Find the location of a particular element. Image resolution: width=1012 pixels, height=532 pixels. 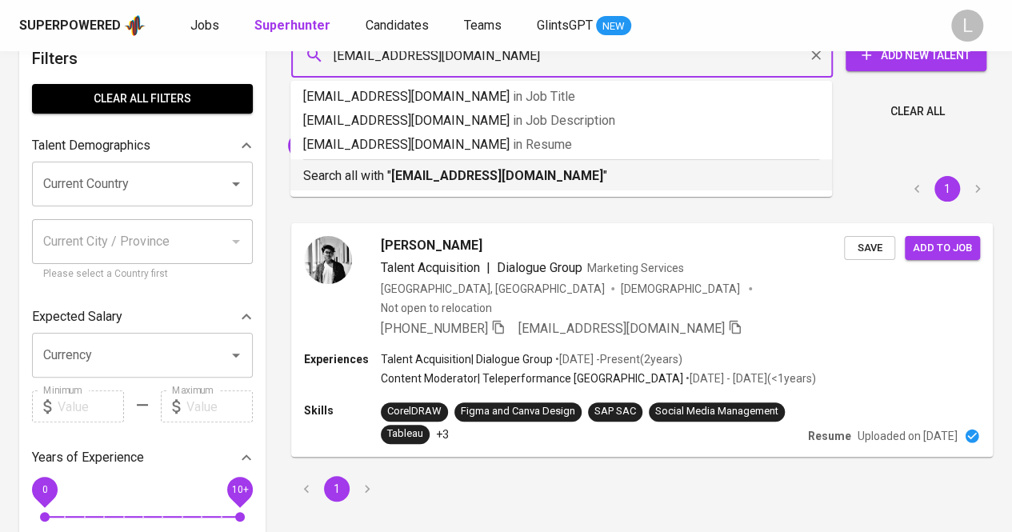

p: Resume is located at coordinates (830, 436).